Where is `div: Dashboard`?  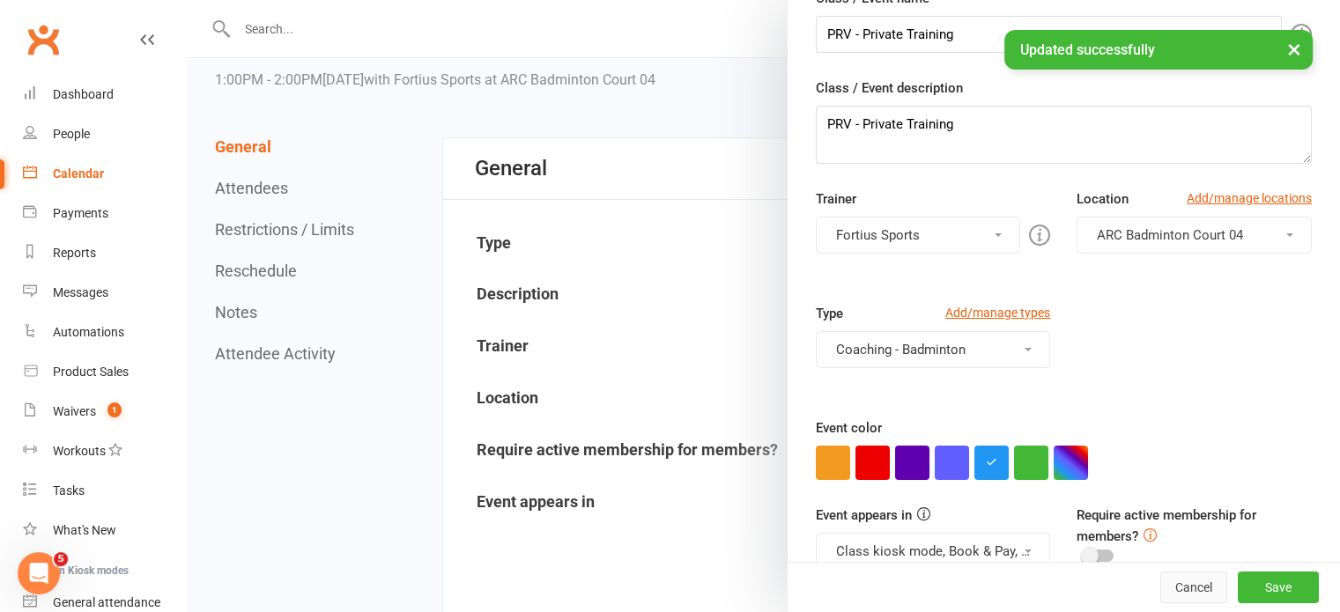
div: Dashboard is located at coordinates (83, 94).